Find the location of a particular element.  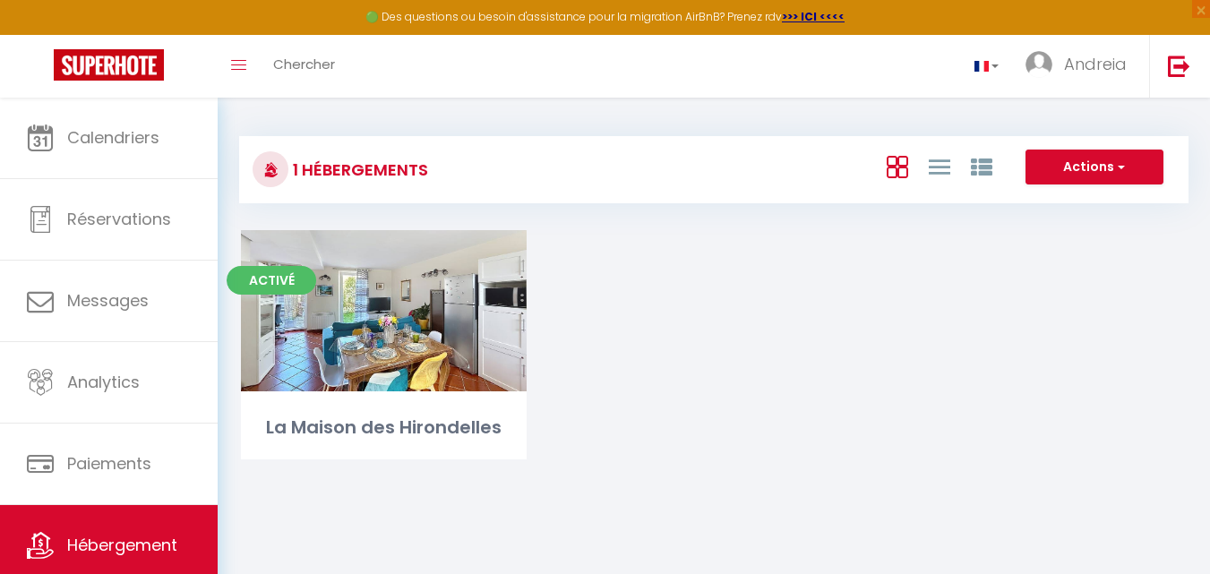

span: Chercher is located at coordinates (304, 64).